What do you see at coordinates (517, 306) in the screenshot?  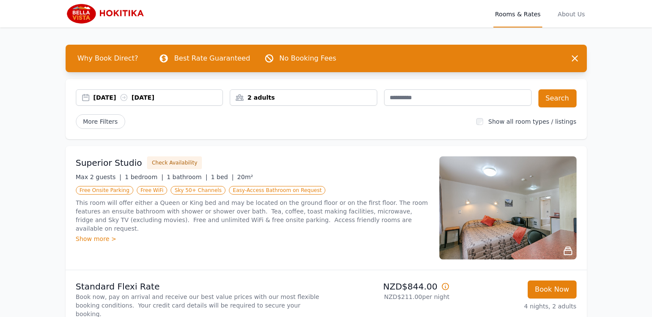 I see `p: 4 nights, 2 adults` at bounding box center [517, 306].